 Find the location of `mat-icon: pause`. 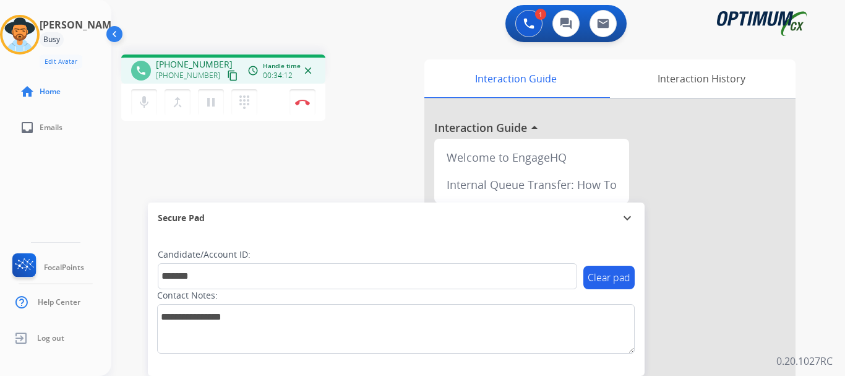

mat-icon: pause is located at coordinates (211, 102).